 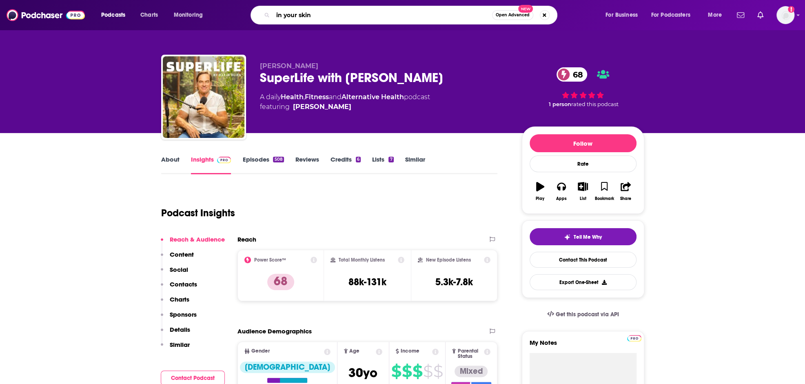 I want to click on h2: New Episode Listens, so click(x=448, y=260).